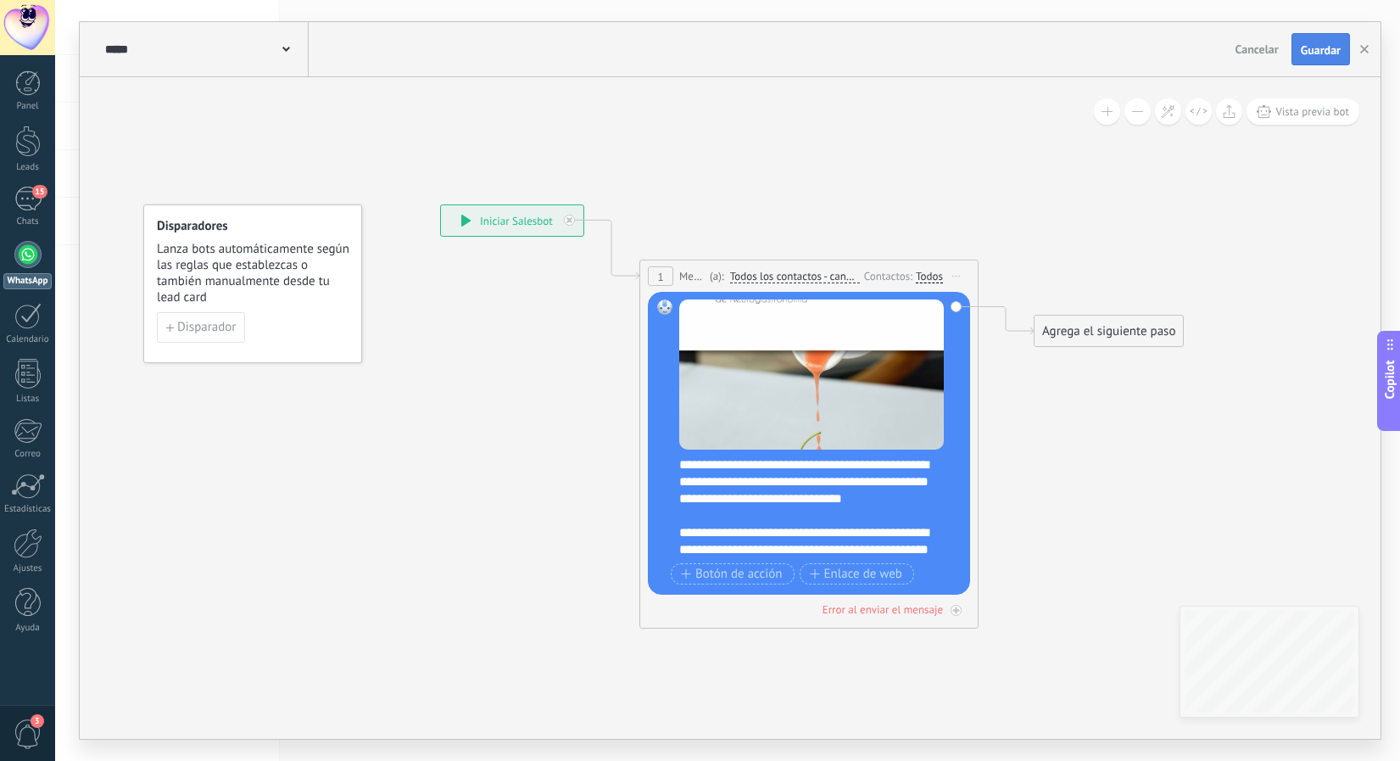 This screenshot has width=1400, height=761. I want to click on div: Todos, so click(930, 277).